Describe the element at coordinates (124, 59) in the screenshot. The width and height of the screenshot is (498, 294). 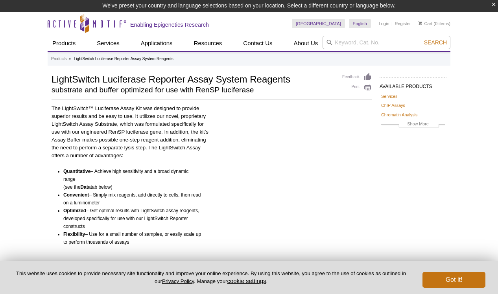
I see `li: LightSwitch Luciferase Reporter Assay System Reagents` at that location.